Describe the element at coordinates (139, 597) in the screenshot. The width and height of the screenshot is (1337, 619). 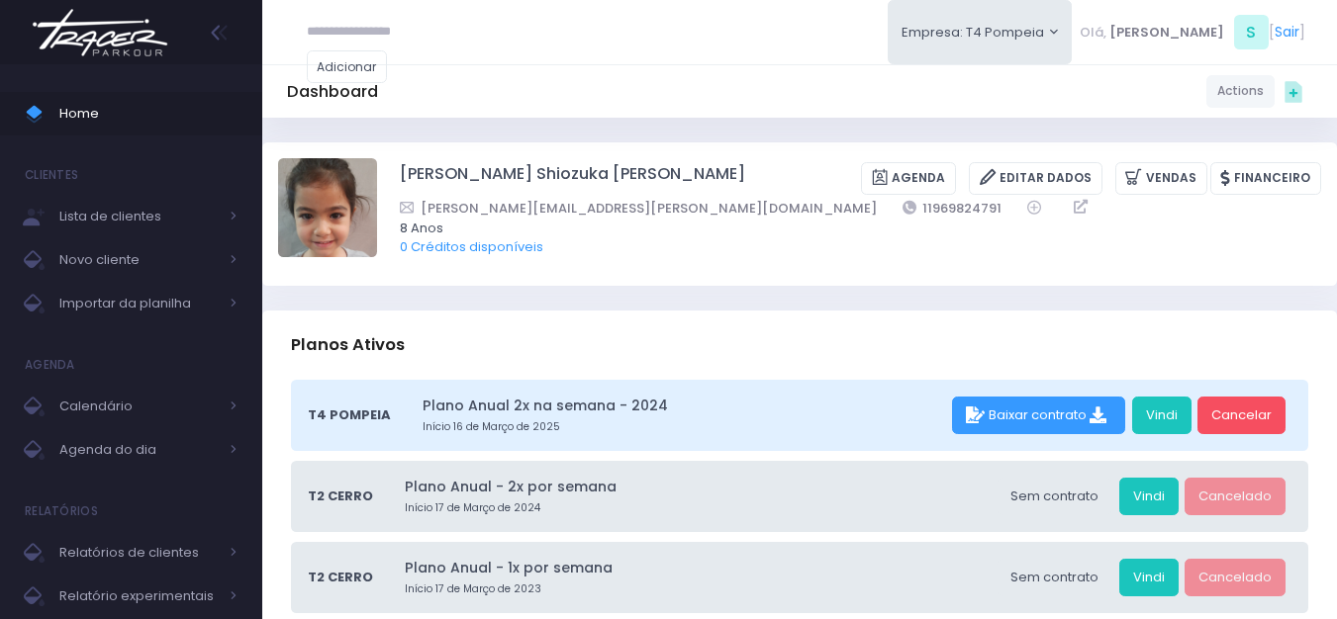
I see `span: Relatório experimentais` at that location.